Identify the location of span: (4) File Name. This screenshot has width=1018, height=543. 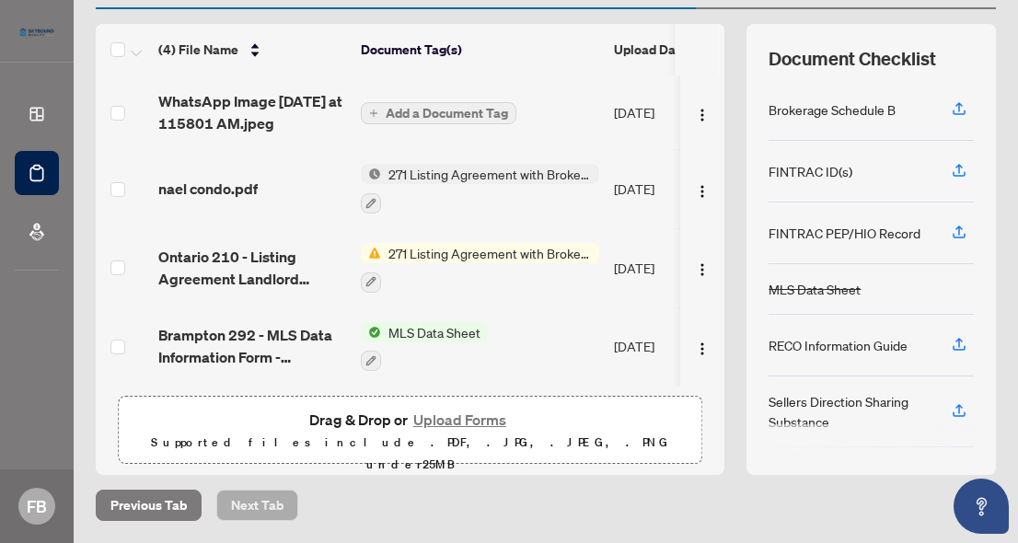
(198, 50).